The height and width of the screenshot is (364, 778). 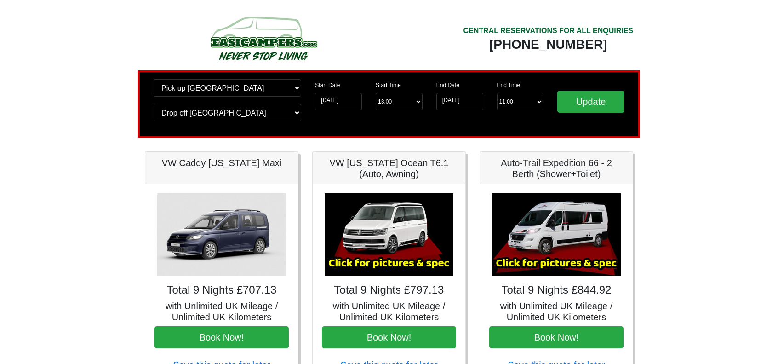 I want to click on input: Return Date, so click(x=460, y=102).